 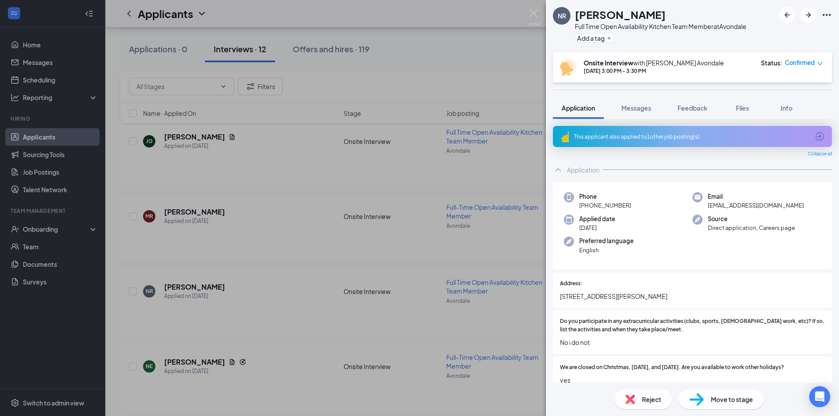 I want to click on div: Status :, so click(x=772, y=63).